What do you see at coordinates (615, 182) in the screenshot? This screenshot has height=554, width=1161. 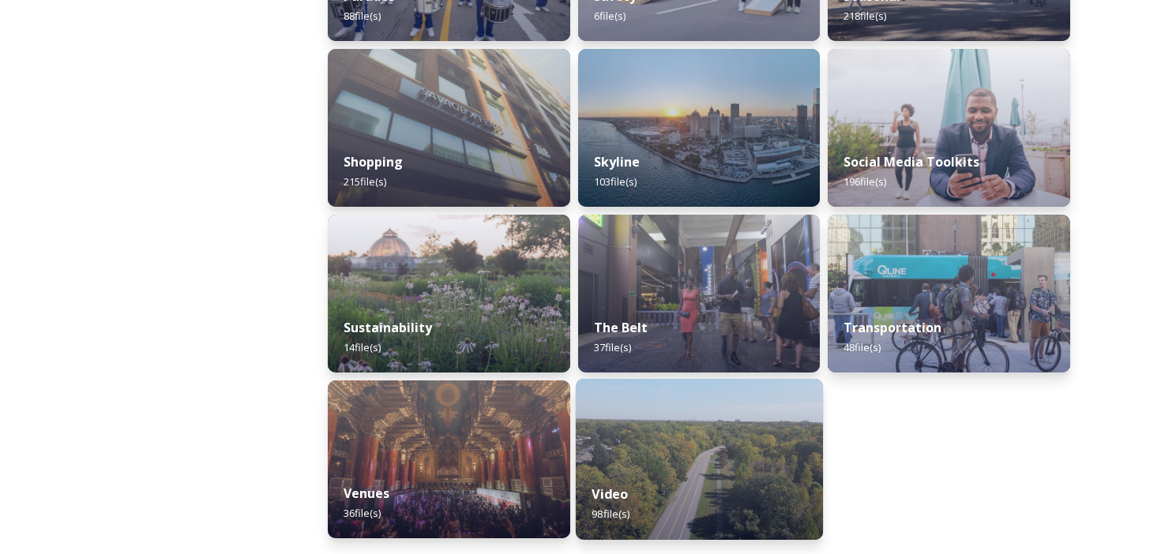 I see `span: 103 file(s)` at bounding box center [615, 182].